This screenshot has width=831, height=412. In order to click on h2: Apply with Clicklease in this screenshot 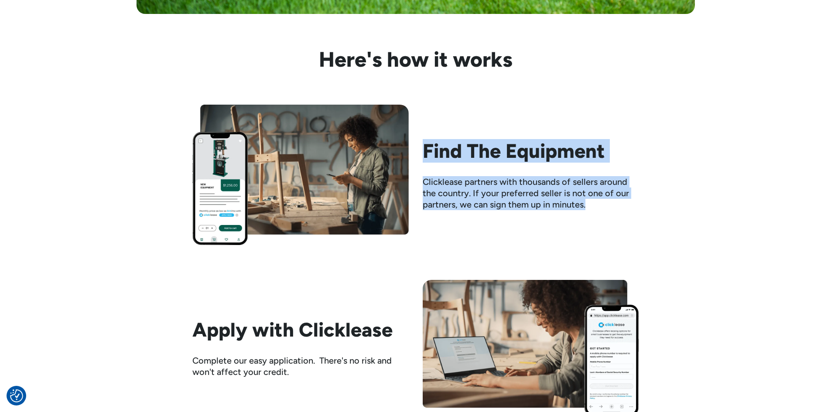, I will do `click(301, 330)`.